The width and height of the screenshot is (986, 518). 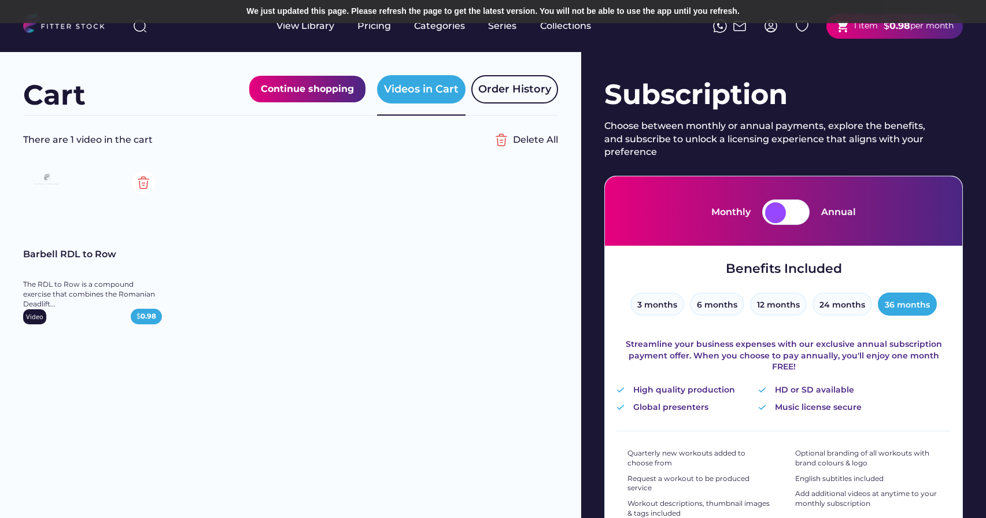 I want to click on img: profile-circle.svg, so click(x=771, y=26).